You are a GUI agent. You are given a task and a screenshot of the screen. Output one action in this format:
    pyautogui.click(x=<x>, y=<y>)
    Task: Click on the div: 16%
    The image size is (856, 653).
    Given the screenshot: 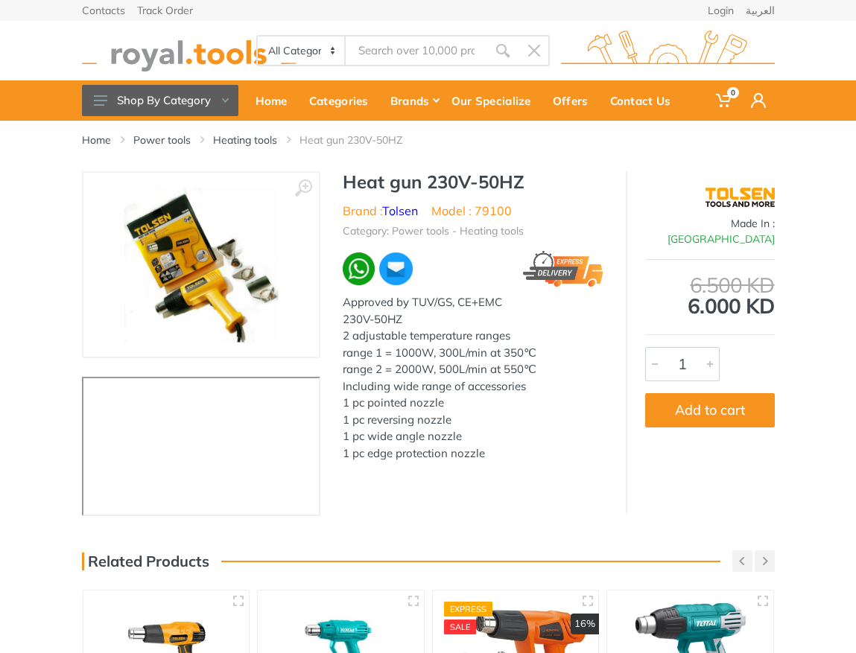 What is the action you would take?
    pyautogui.click(x=585, y=624)
    